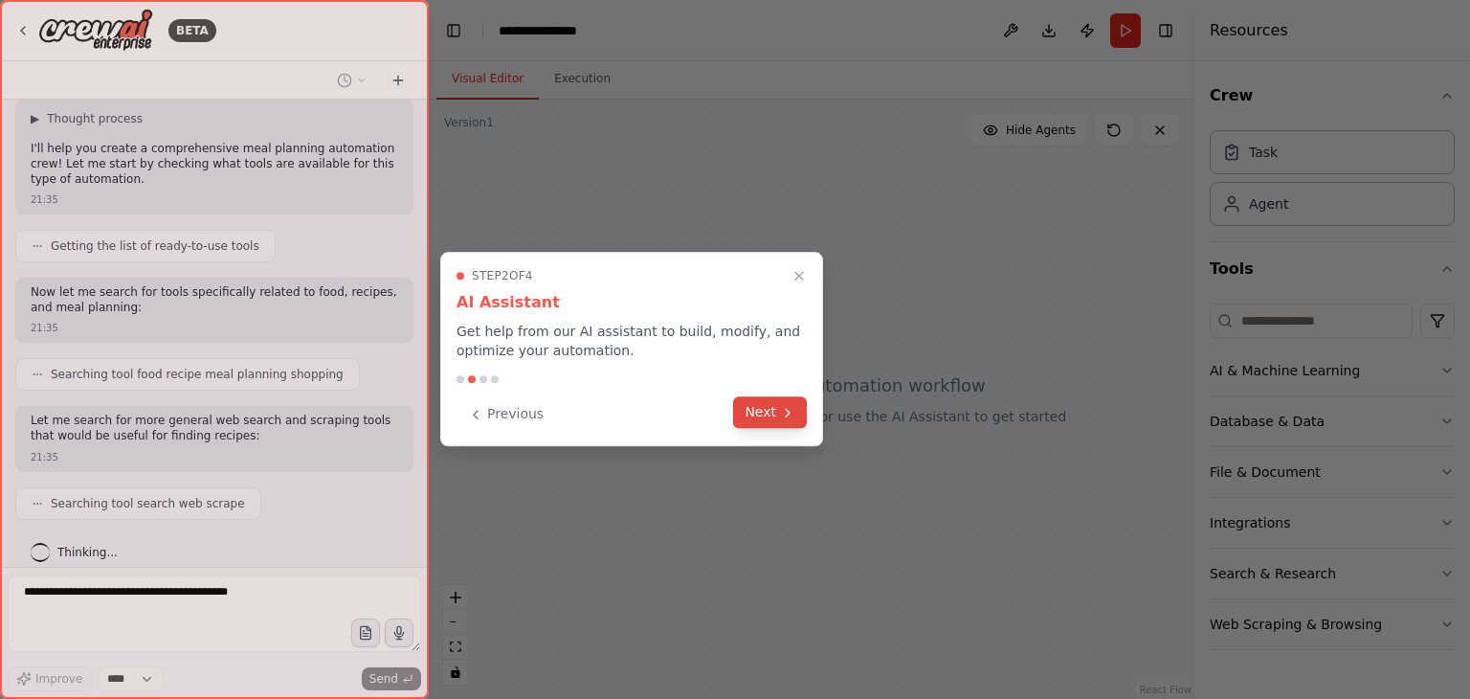 The width and height of the screenshot is (1470, 699). What do you see at coordinates (454, 31) in the screenshot?
I see `button: Hide left sidebar` at bounding box center [454, 31].